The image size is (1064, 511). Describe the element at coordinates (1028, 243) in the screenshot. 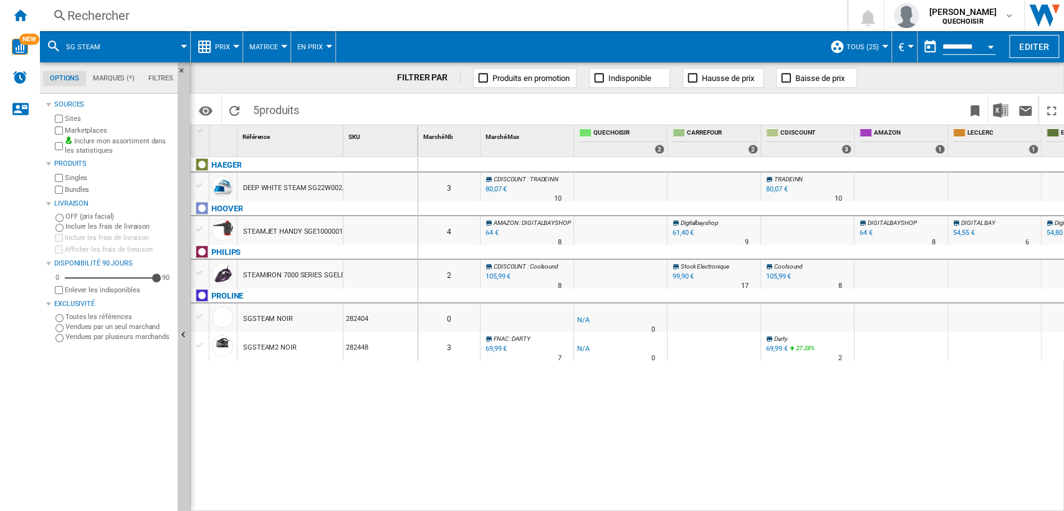

I see `div: Délai de livraison : 6 jours` at that location.